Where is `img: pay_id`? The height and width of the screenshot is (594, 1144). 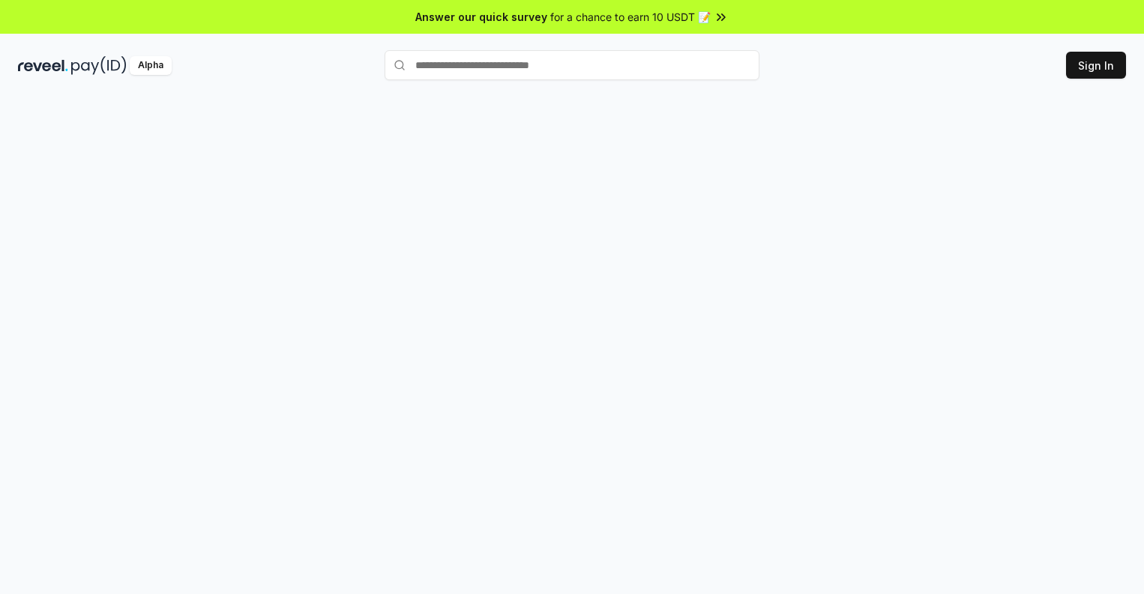
img: pay_id is located at coordinates (99, 65).